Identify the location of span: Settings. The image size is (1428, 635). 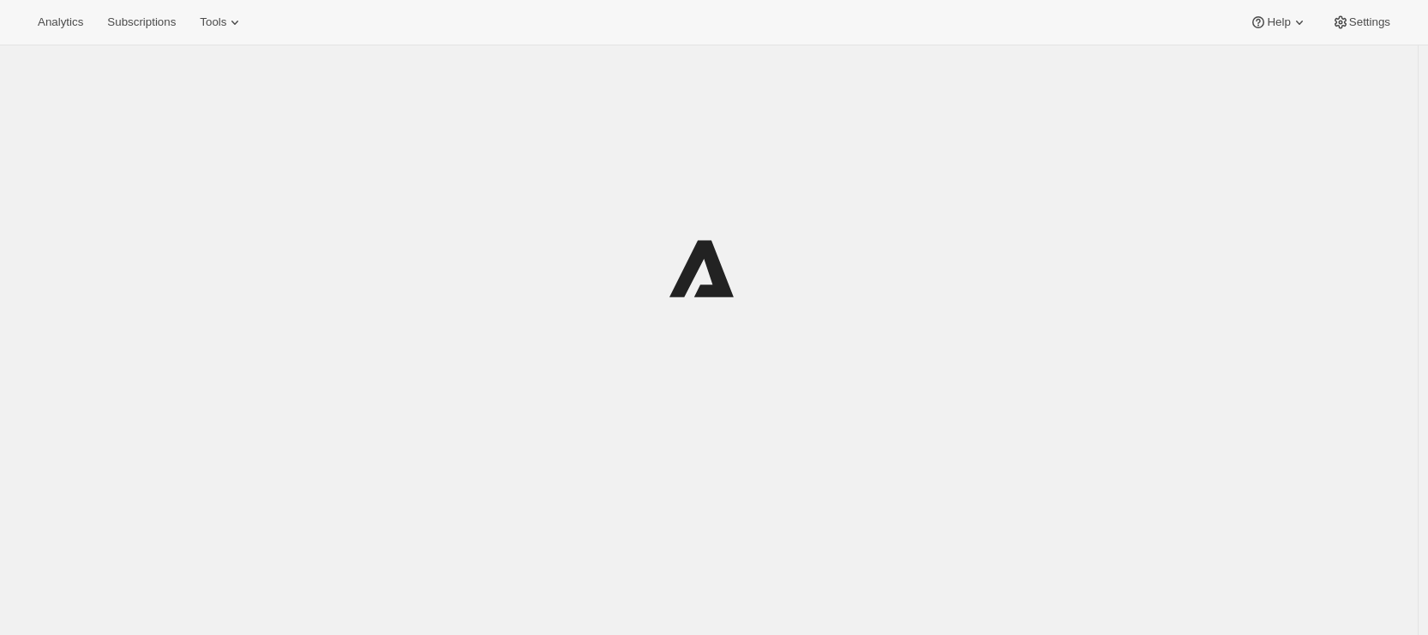
(1370, 22).